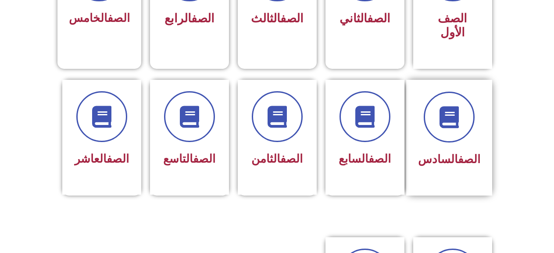 This screenshot has width=554, height=253. Describe the element at coordinates (277, 18) in the screenshot. I see `span: الثالث` at that location.